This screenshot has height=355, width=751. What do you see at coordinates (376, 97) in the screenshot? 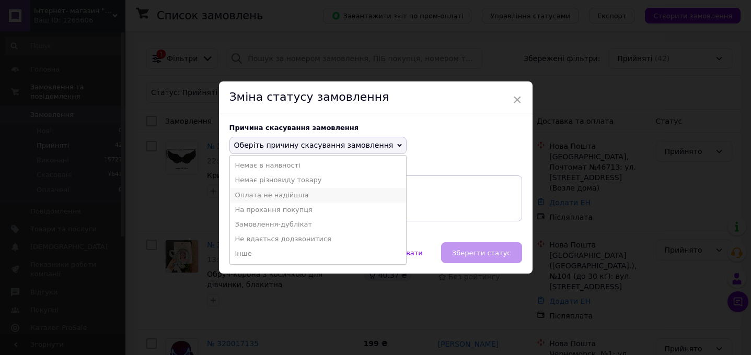
I see `div: Зміна статусу замовлення` at bounding box center [376, 97].